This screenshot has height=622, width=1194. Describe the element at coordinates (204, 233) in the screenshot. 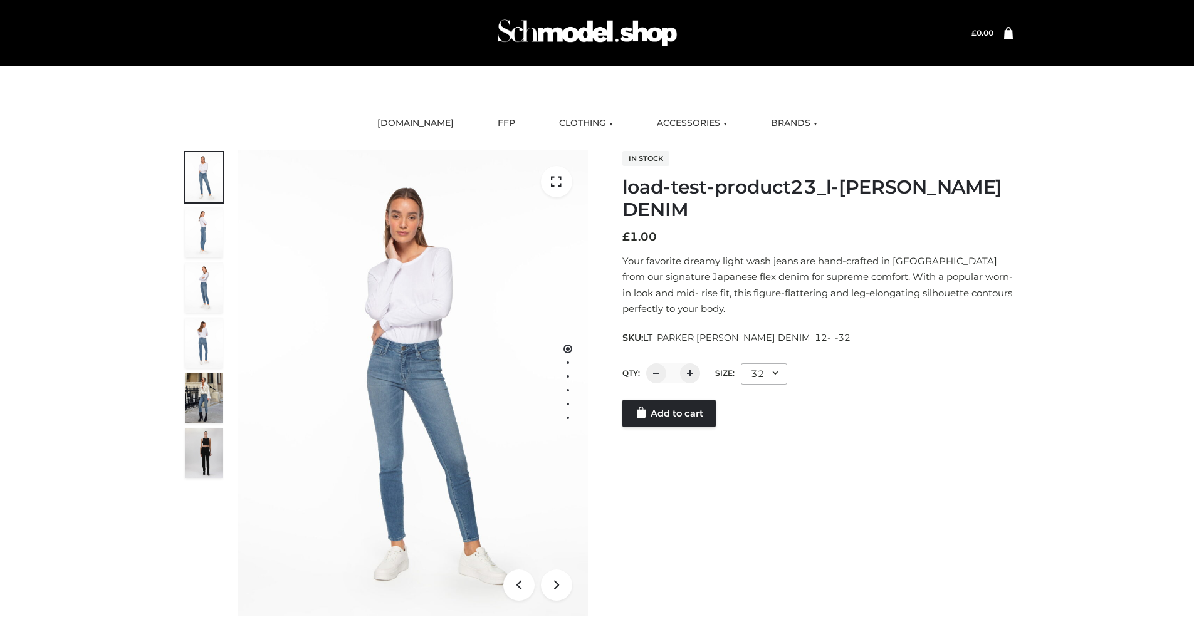

I see `img: 2001KLX-Ava-skinny-cove-4-scaled_4636a833-082b-4702-abec-fd5bf279c4fc.jpg` at that location.